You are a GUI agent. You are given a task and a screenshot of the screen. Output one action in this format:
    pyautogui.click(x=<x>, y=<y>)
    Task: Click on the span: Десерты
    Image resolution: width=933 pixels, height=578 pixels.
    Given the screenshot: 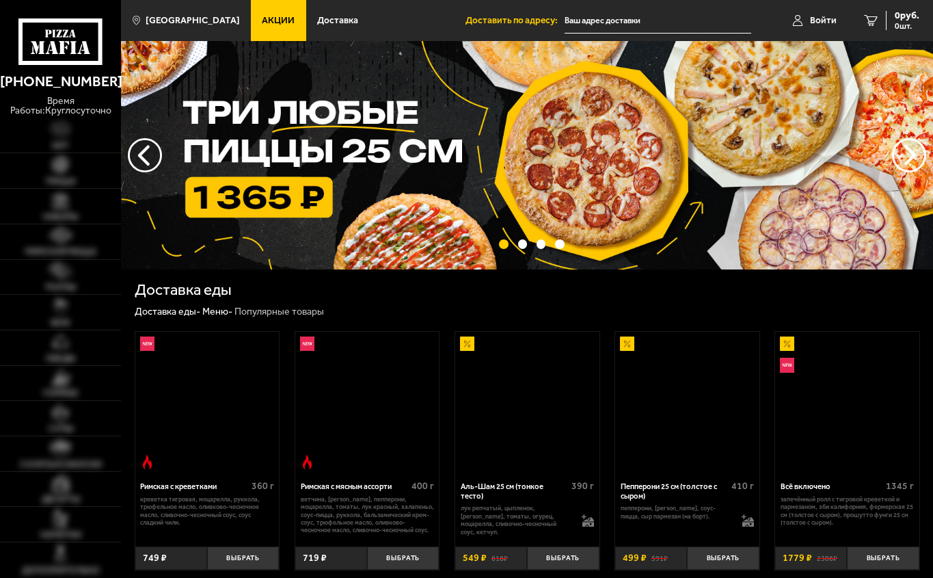 What is the action you would take?
    pyautogui.click(x=61, y=499)
    